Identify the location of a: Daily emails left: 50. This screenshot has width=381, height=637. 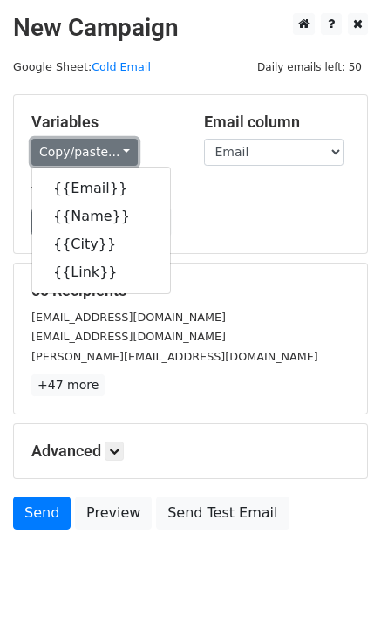
(310, 66).